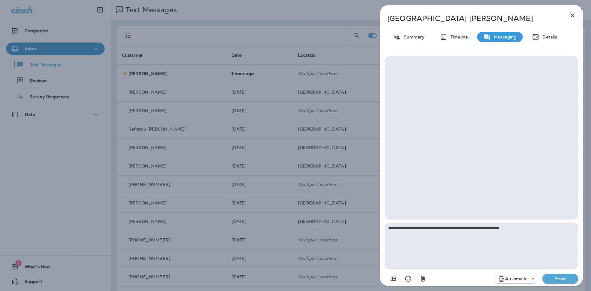  What do you see at coordinates (516, 278) in the screenshot?
I see `p: Automatic` at bounding box center [516, 278].